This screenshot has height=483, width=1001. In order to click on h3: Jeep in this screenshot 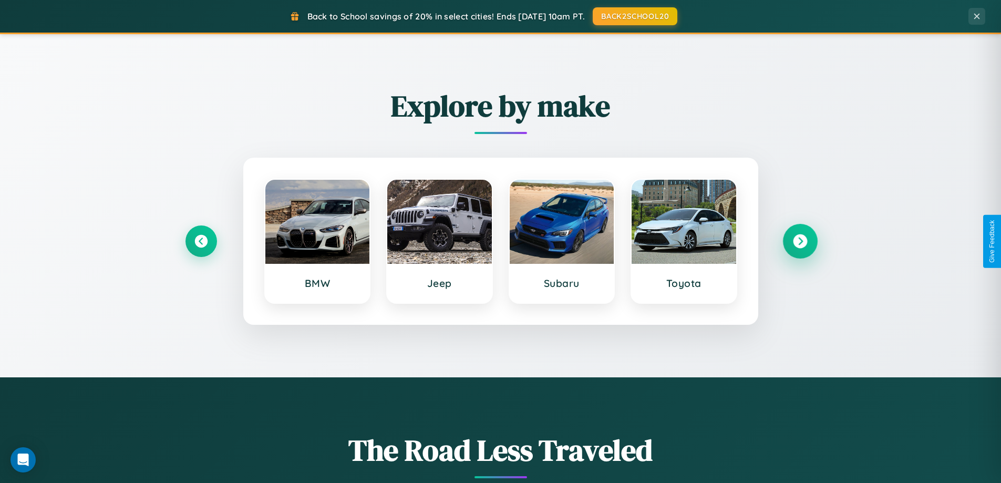, I will do `click(439, 283)`.